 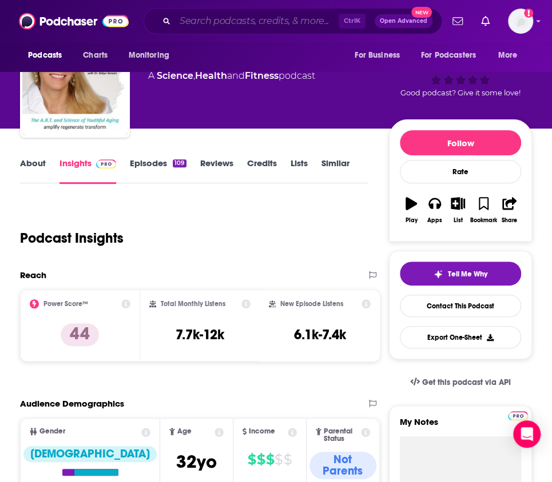 I want to click on button: Open AdvancedNew, so click(x=403, y=21).